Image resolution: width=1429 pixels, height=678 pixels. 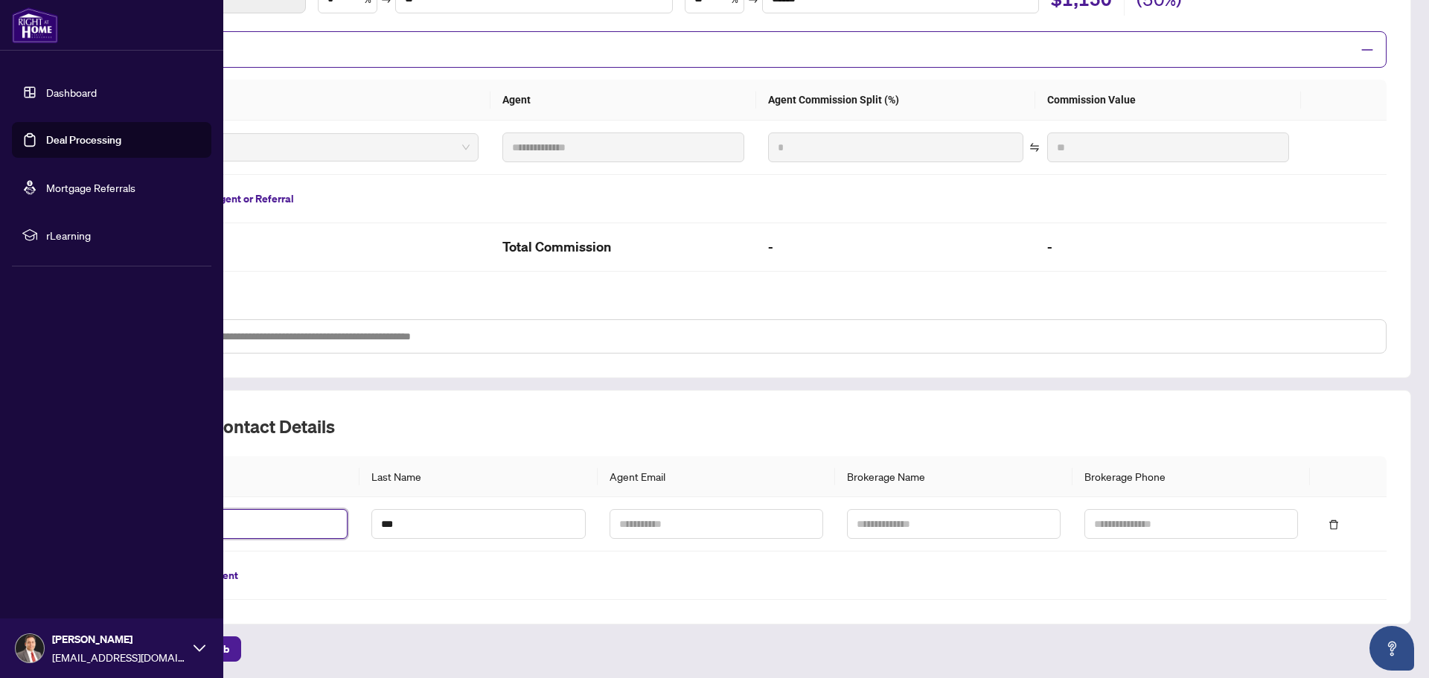 I want to click on th: Brokerage Name, so click(x=953, y=476).